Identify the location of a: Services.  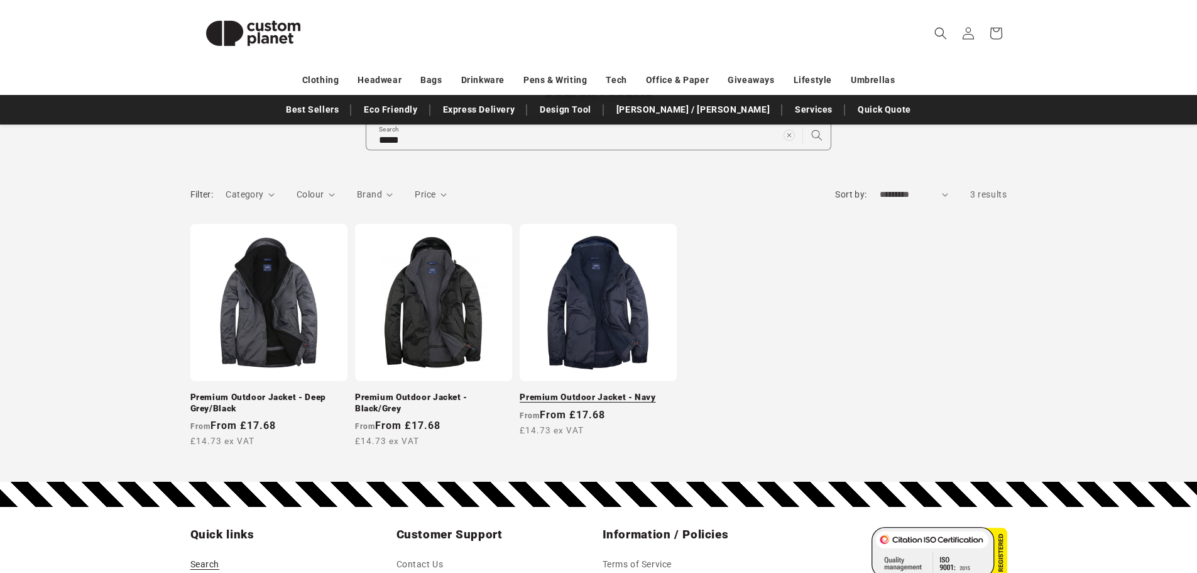
(814, 109).